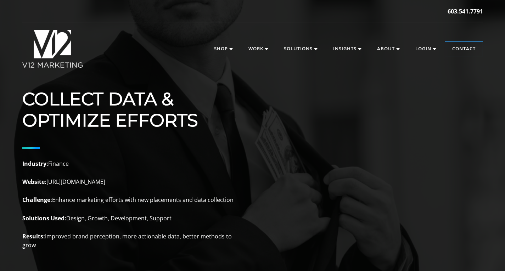  What do you see at coordinates (37, 200) in the screenshot?
I see `strong: Challenge:` at bounding box center [37, 200].